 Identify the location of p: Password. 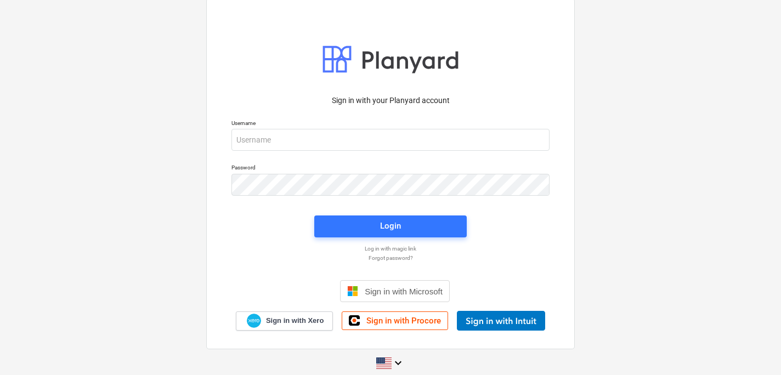
(391, 168).